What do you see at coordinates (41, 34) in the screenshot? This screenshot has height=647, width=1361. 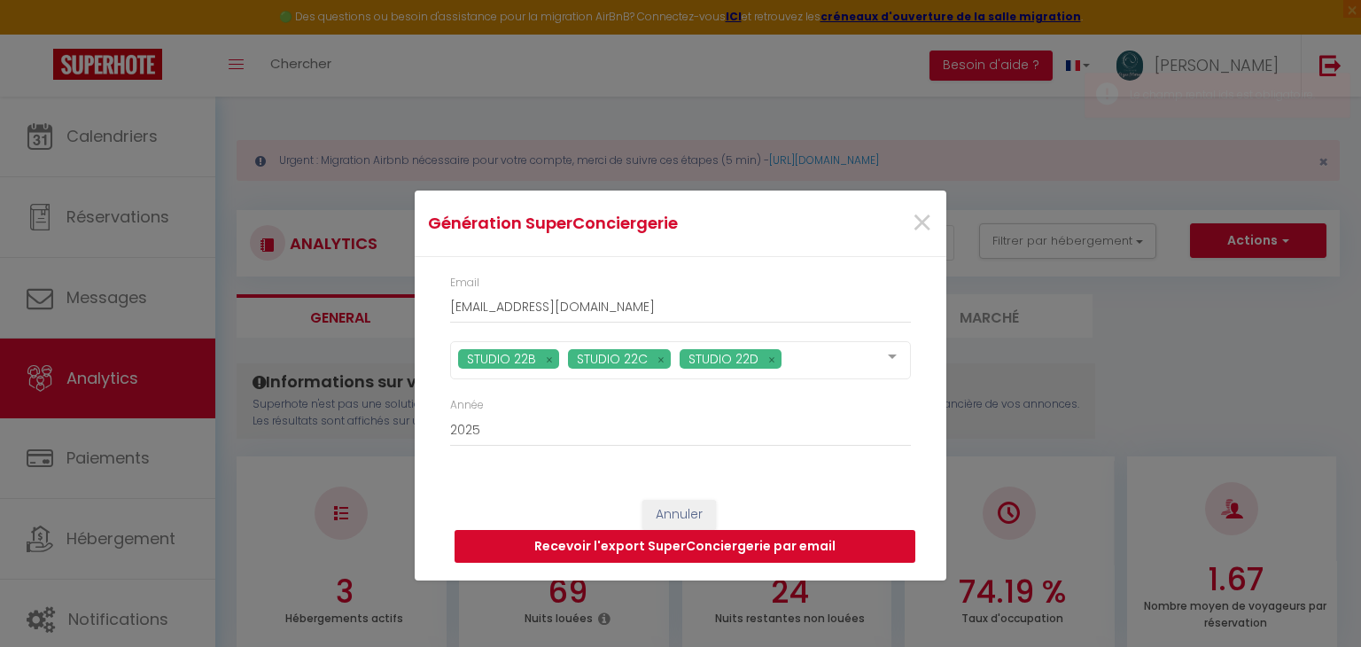 I see `button: Ouvrir le widget de chat LiveChat` at bounding box center [41, 34].